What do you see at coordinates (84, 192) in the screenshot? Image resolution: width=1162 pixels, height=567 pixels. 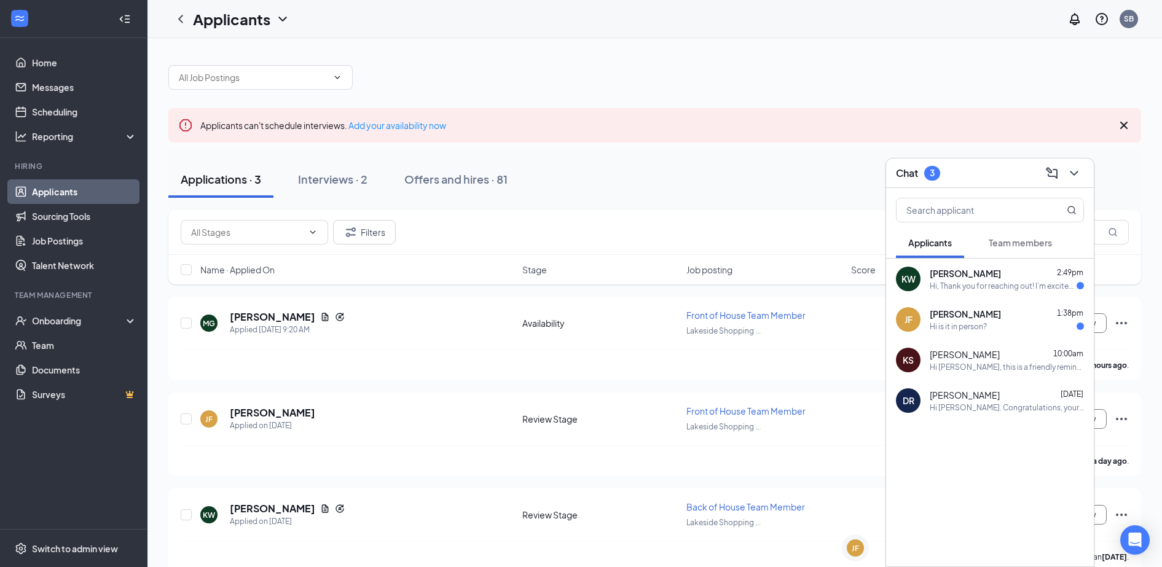 I see `a: Applicants` at bounding box center [84, 192].